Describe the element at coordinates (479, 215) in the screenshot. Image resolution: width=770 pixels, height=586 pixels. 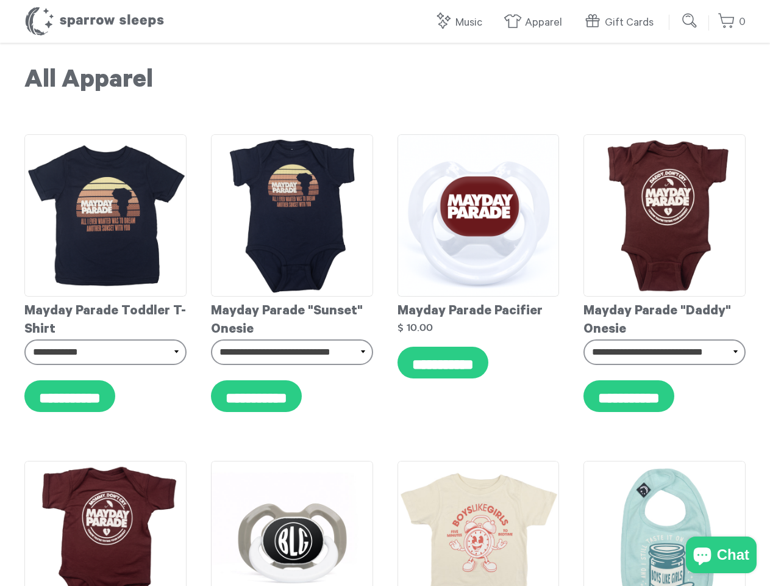
I see `img: MaydayParadePacifierMockup_grande.png` at that location.